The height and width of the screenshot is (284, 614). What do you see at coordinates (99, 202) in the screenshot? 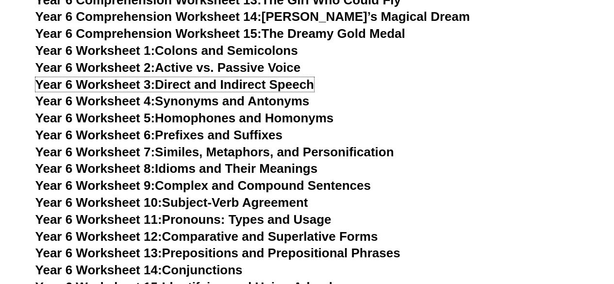
I see `span: Year 6 Worksheet 10:` at bounding box center [99, 202].